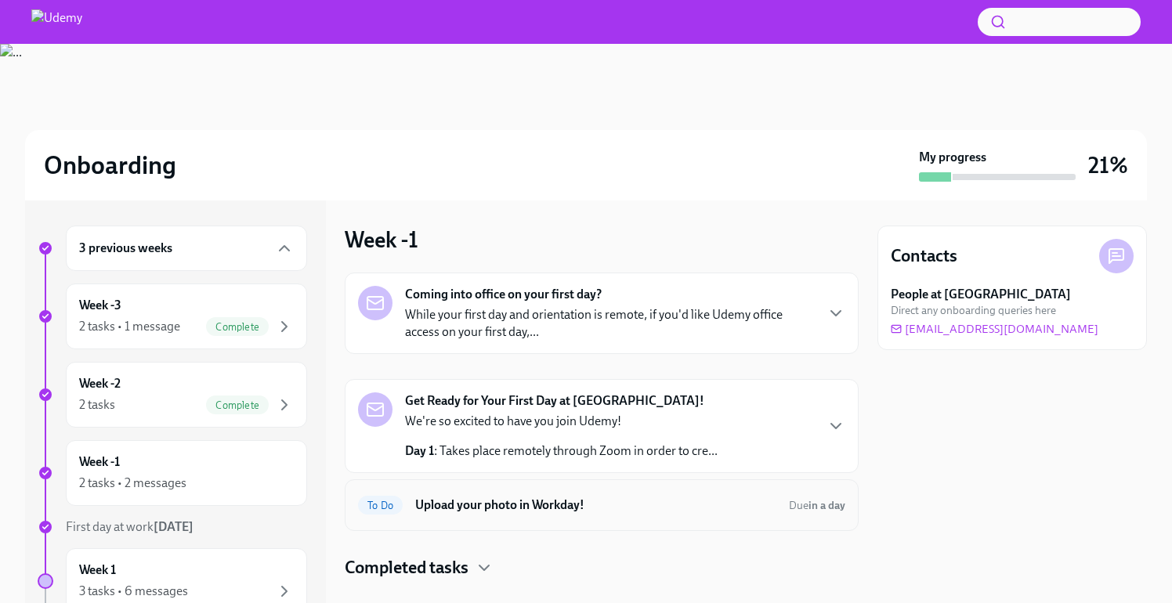 The height and width of the screenshot is (603, 1172). What do you see at coordinates (132, 483) in the screenshot?
I see `div: 2 tasks • 2 messages` at bounding box center [132, 483].